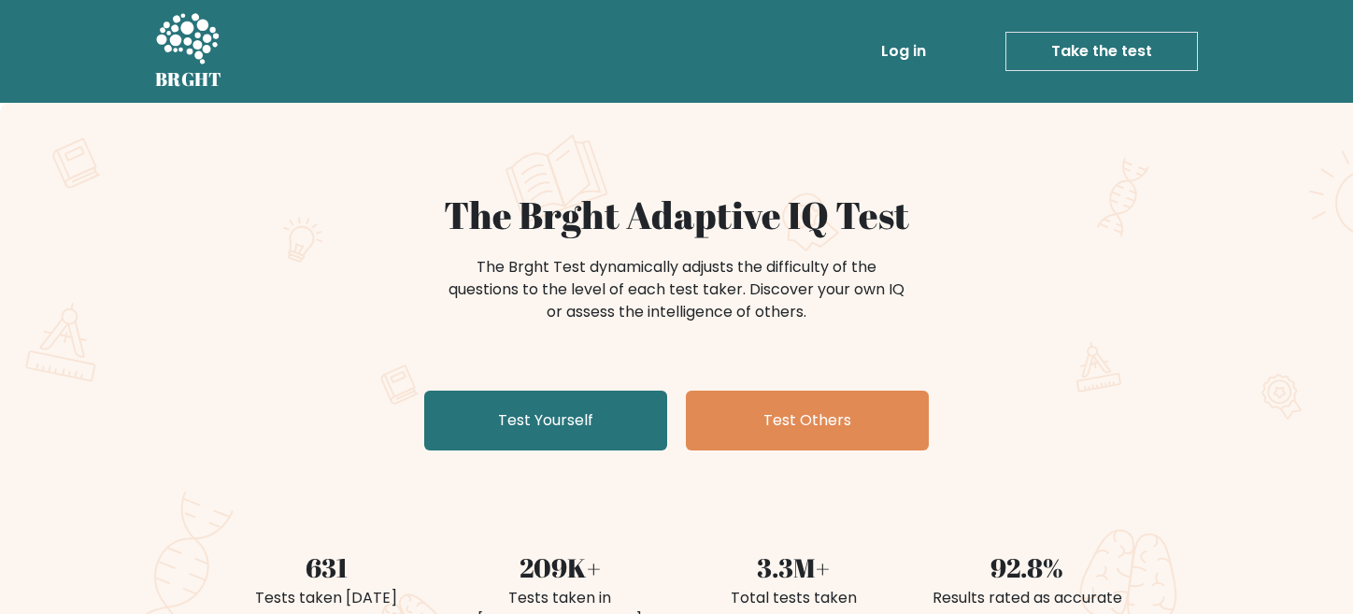 The width and height of the screenshot is (1353, 614). Describe the element at coordinates (1027, 598) in the screenshot. I see `div: Results rated as accurate` at that location.